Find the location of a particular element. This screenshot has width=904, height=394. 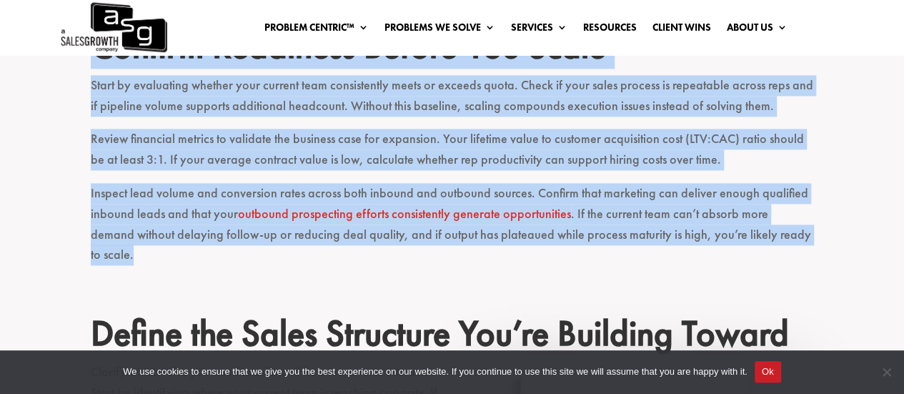

a: Problem Centric™ is located at coordinates (316, 30).